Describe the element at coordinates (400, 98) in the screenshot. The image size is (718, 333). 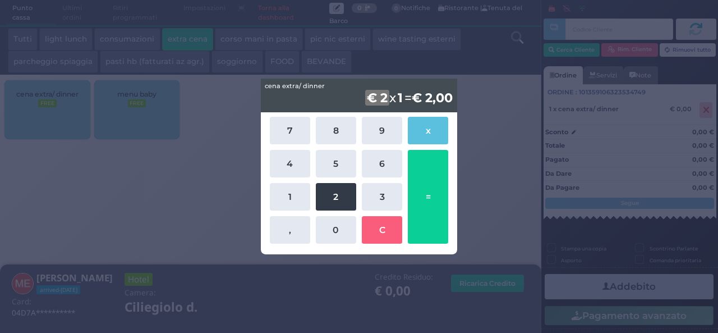
I see `b: 1` at that location.